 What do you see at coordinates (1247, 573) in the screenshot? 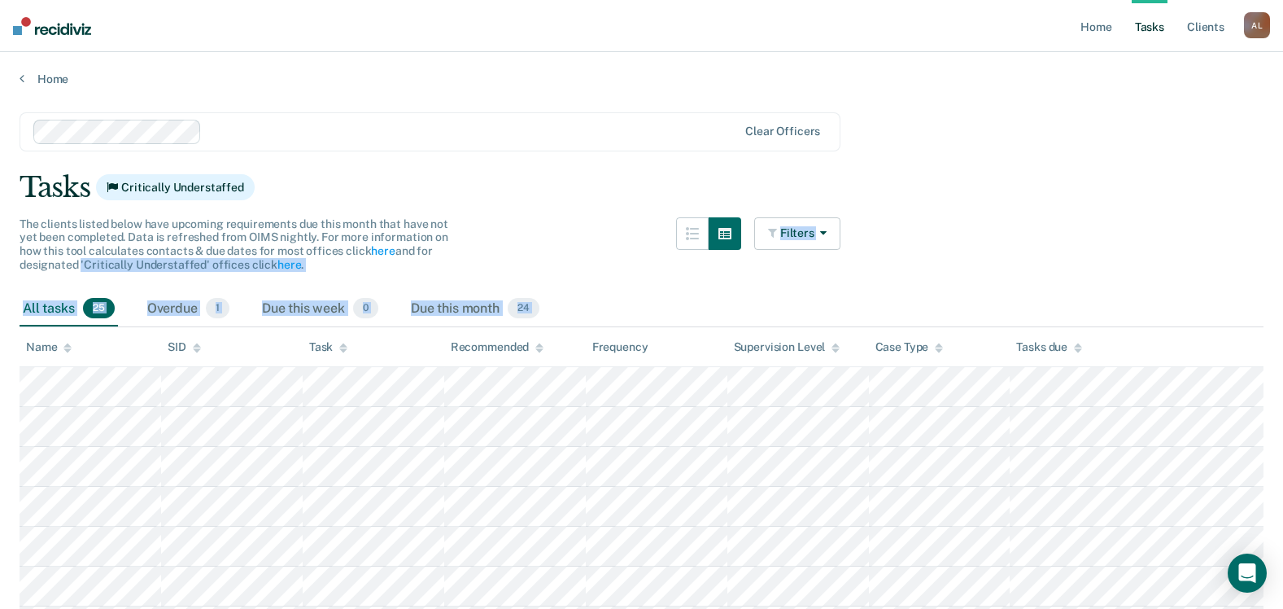
I see `div: Open Intercom Messenger` at bounding box center [1247, 573].